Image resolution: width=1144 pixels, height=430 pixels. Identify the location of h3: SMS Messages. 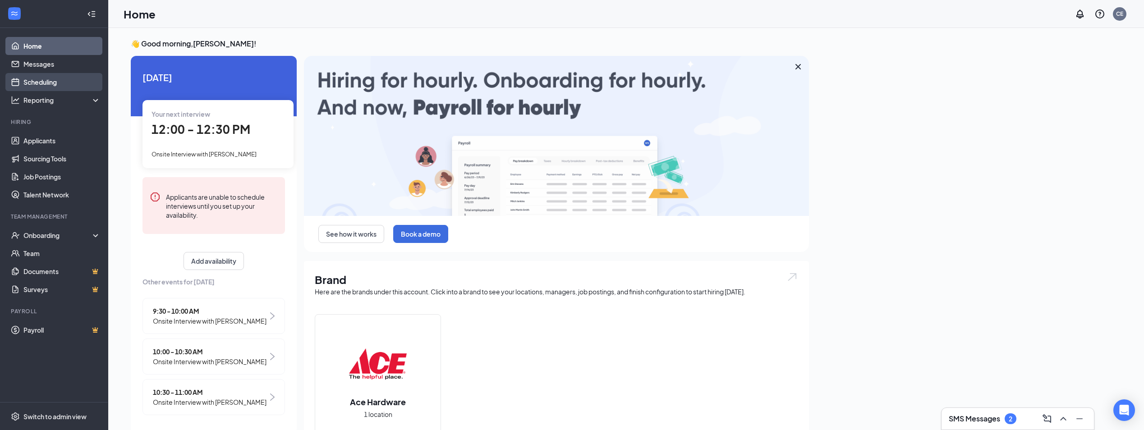
(975, 419).